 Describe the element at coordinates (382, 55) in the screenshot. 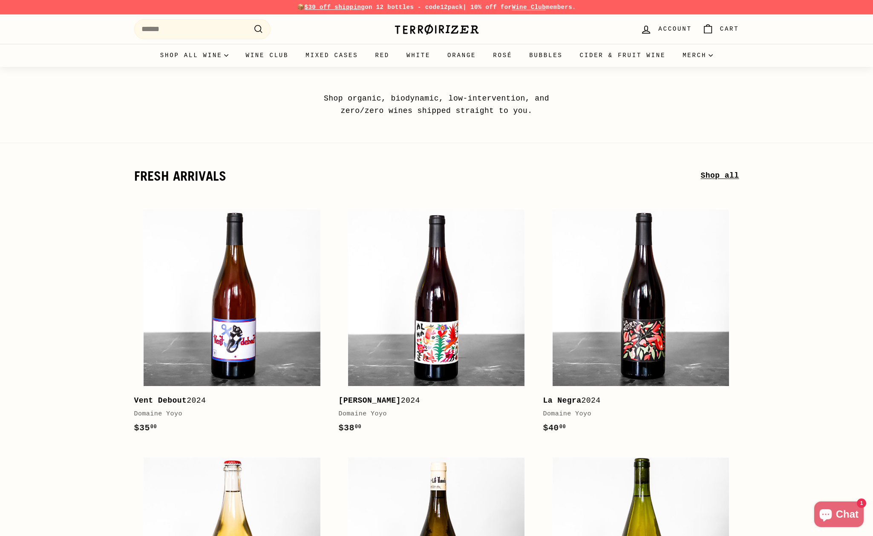

I see `a: Red` at that location.